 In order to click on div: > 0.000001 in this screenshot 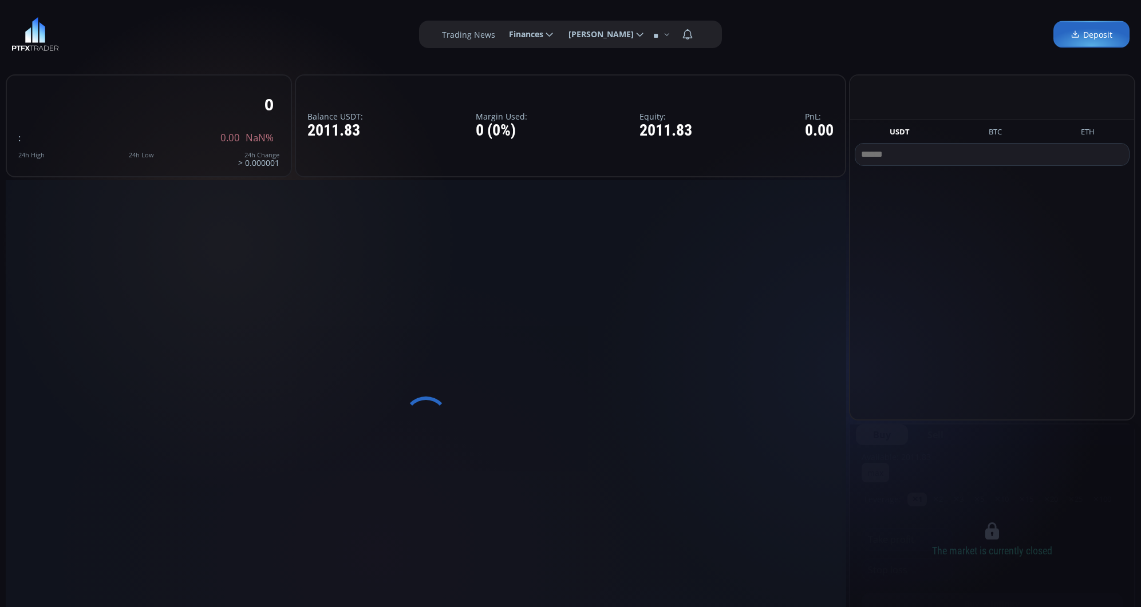, I will do `click(259, 159)`.